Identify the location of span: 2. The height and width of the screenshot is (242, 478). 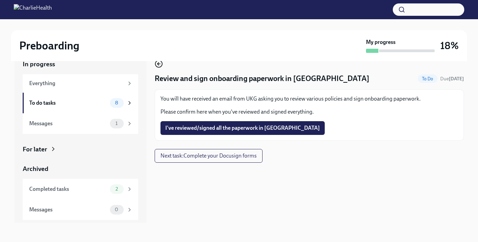
(116, 189).